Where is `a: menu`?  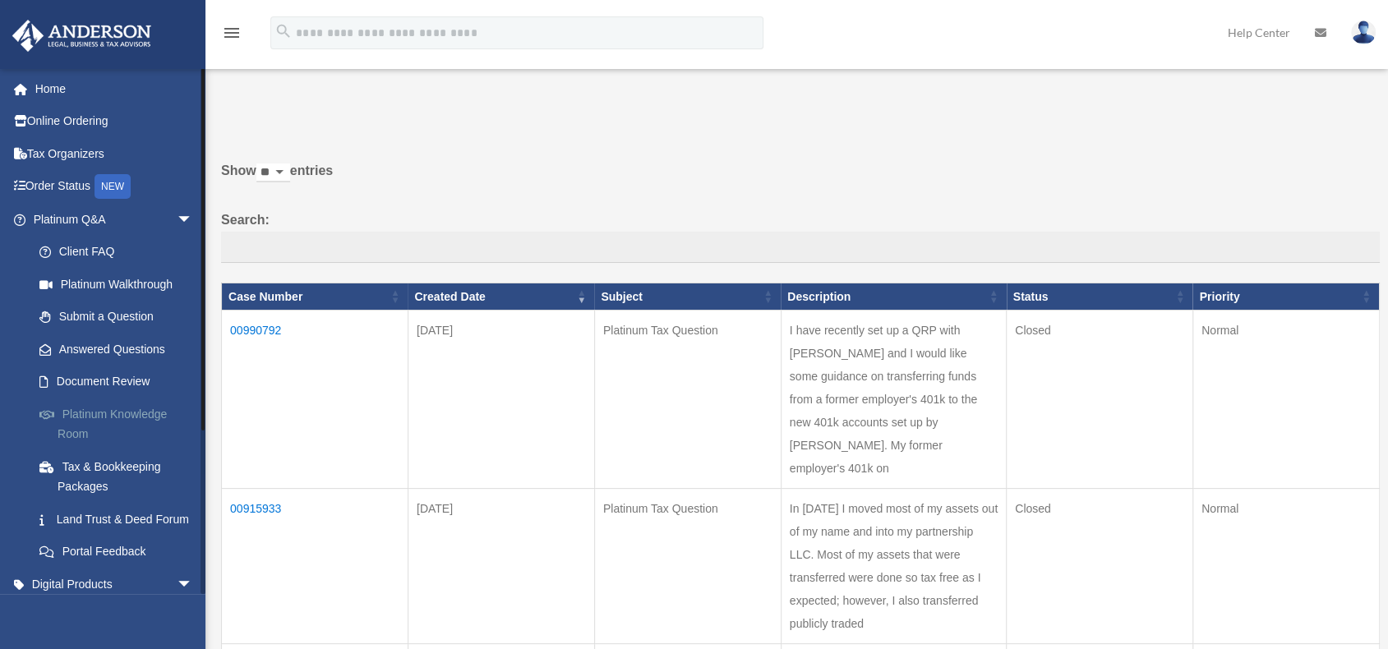
a: menu is located at coordinates (232, 35).